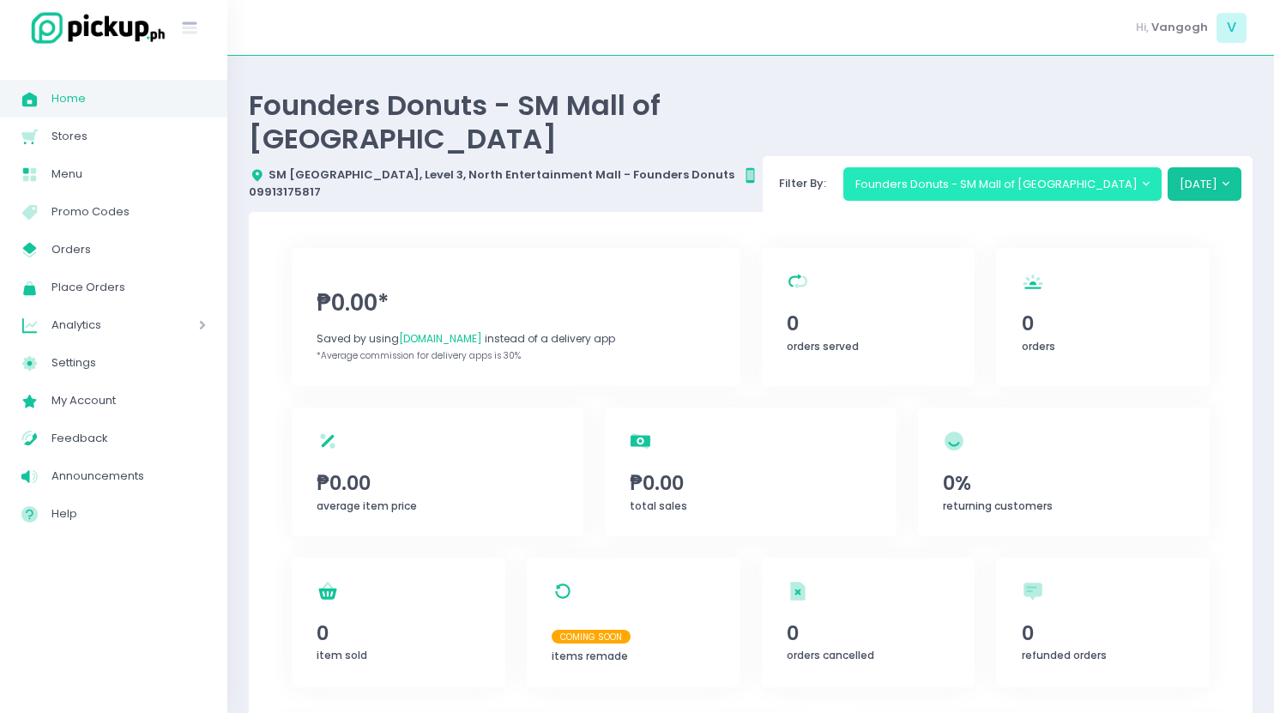 This screenshot has height=713, width=1274. Describe the element at coordinates (129, 99) in the screenshot. I see `span: Home` at that location.